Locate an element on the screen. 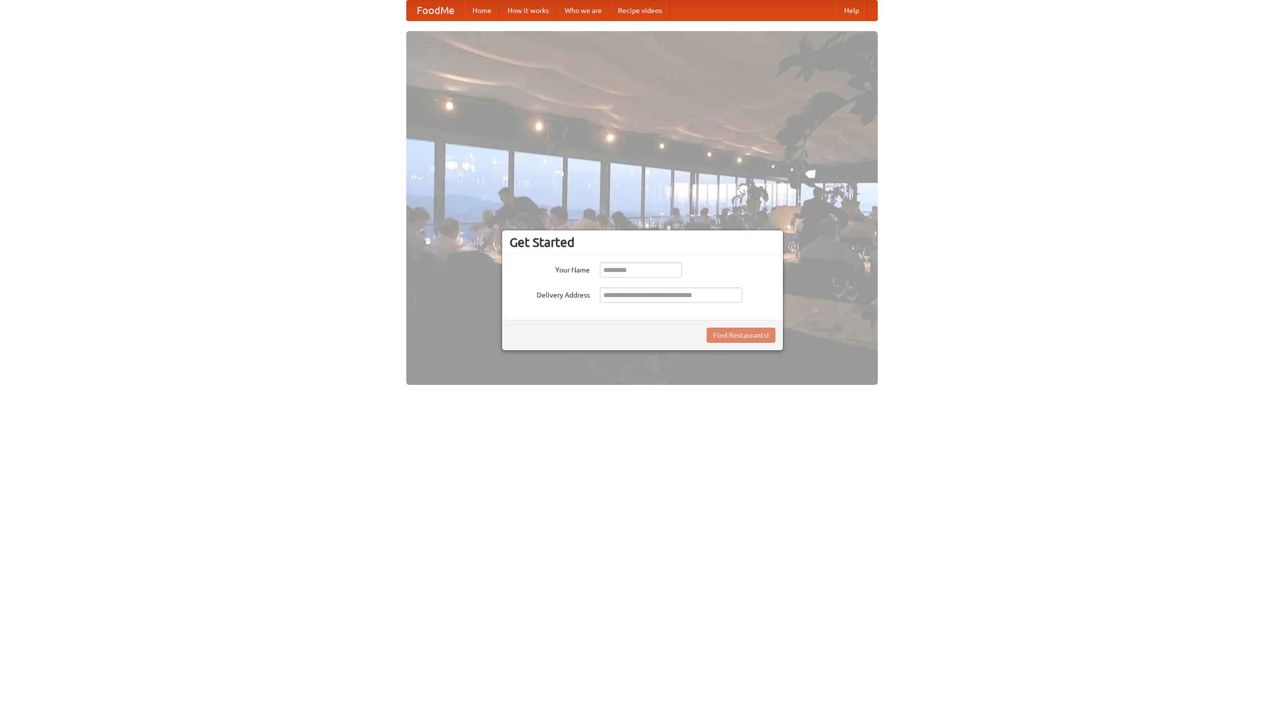  a: FoodMe is located at coordinates (435, 11).